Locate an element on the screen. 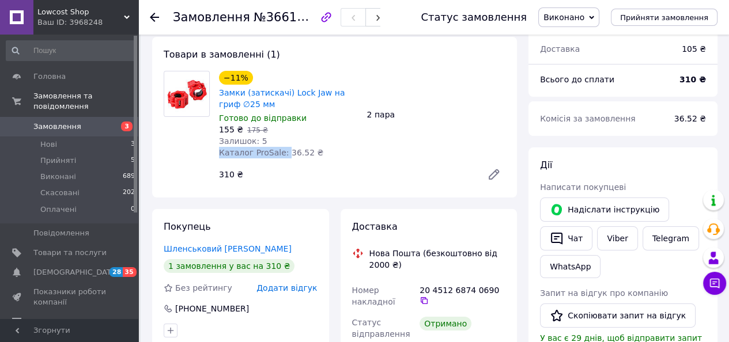 This screenshot has width=729, height=342. span: Нові is located at coordinates (48, 145).